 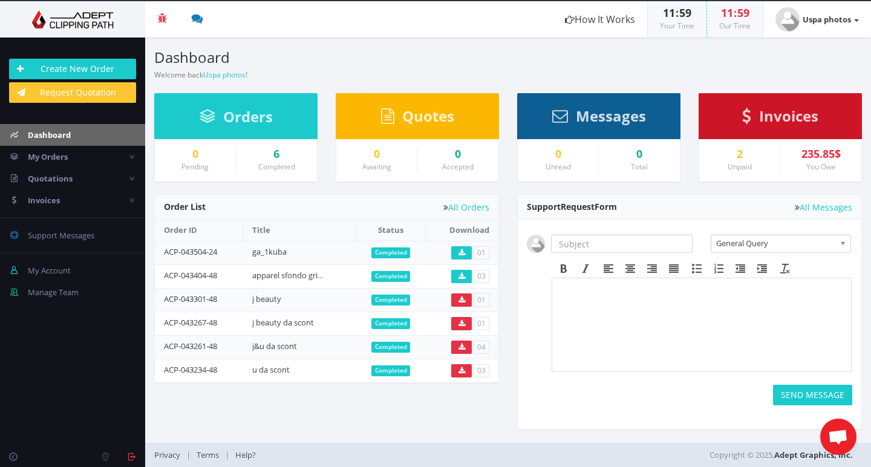 What do you see at coordinates (821, 154) in the screenshot?
I see `div: 235.85$` at bounding box center [821, 154].